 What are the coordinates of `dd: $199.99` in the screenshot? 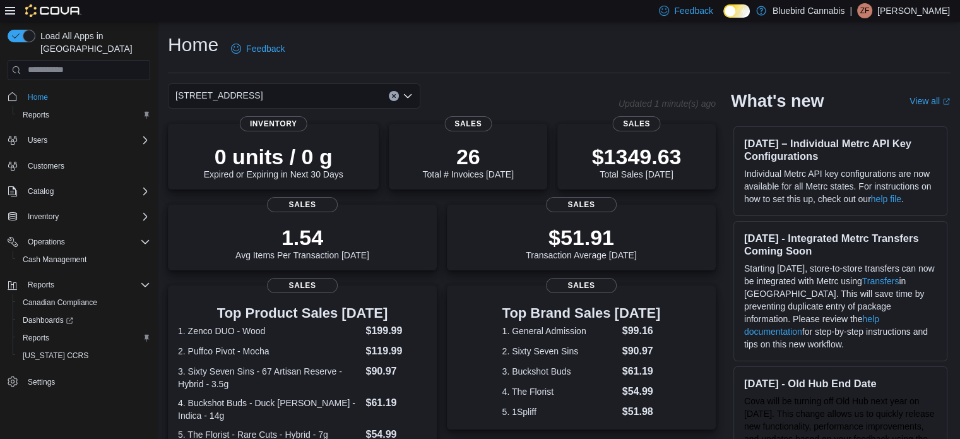 It's located at (396, 331).